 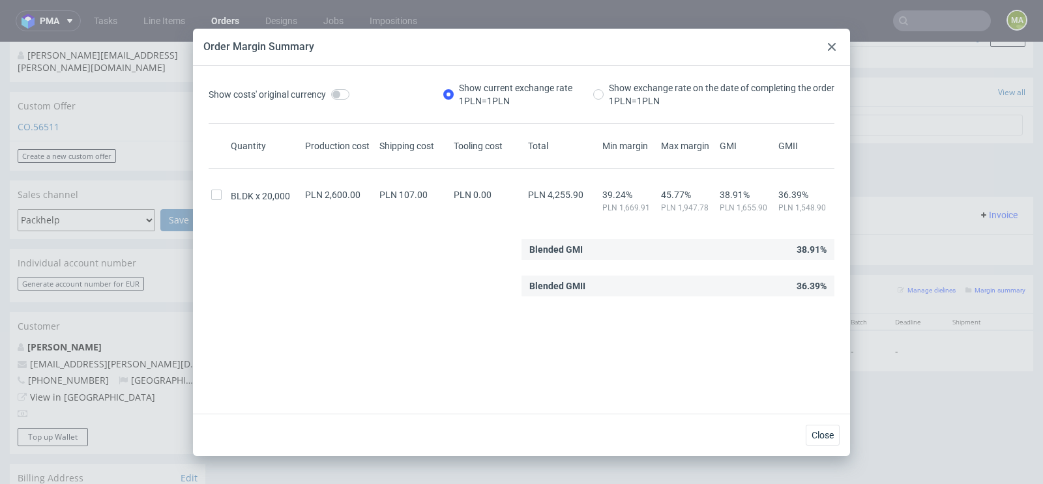 I want to click on div: Min margin, so click(x=629, y=146).